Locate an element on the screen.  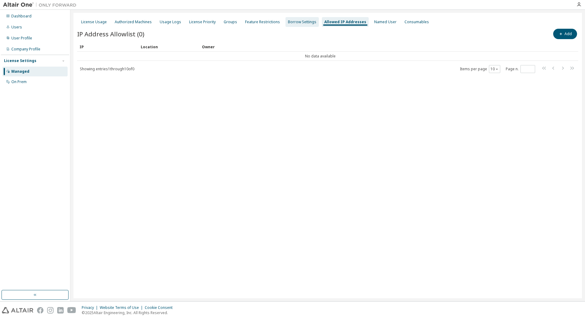
span: Items per page is located at coordinates (480, 69).